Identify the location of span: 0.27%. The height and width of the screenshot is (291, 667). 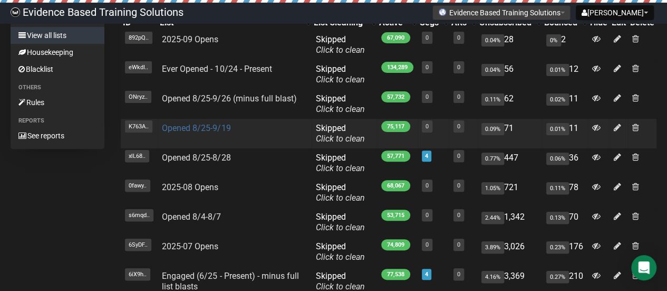
(557, 276).